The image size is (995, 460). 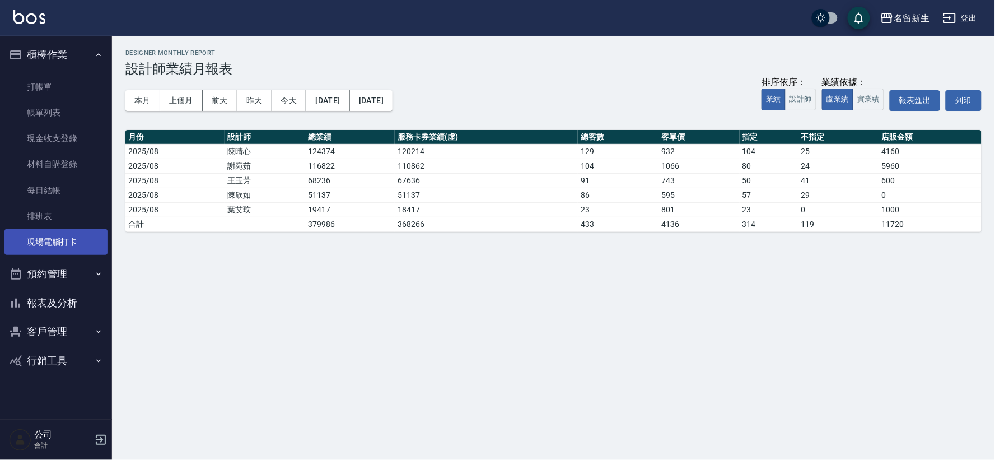 What do you see at coordinates (56, 242) in the screenshot?
I see `a: 現場電腦打卡` at bounding box center [56, 242].